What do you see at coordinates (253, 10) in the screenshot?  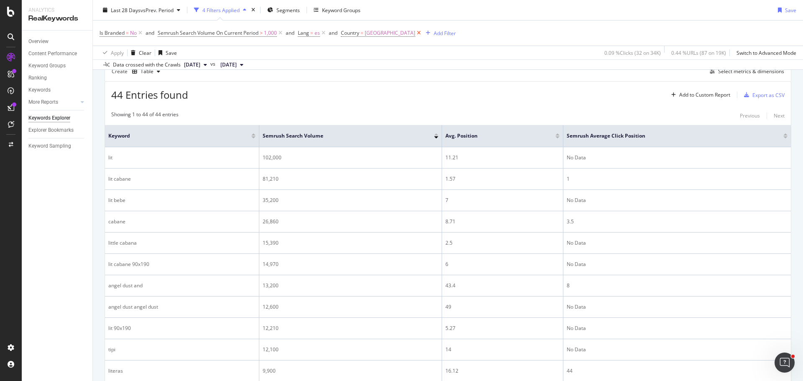 I see `div: times` at bounding box center [253, 10].